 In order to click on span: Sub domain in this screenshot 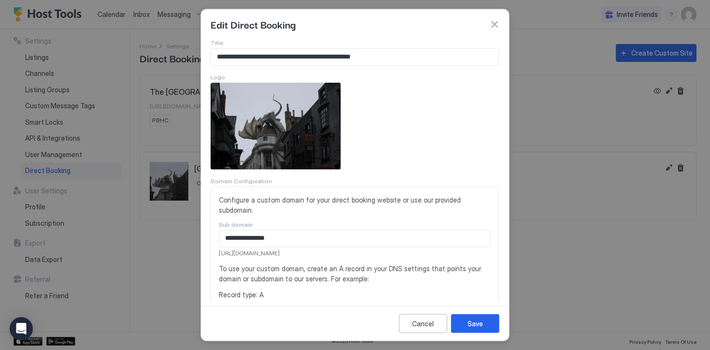, I will do `click(236, 224)`.